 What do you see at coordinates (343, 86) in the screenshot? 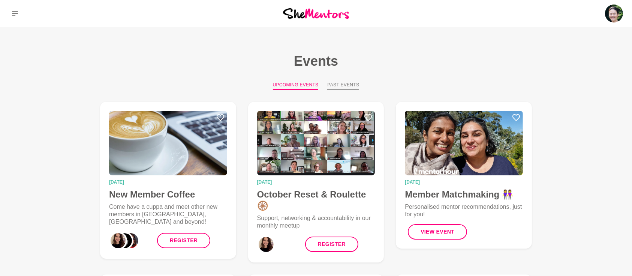
I see `button: Past Events` at bounding box center [343, 86].